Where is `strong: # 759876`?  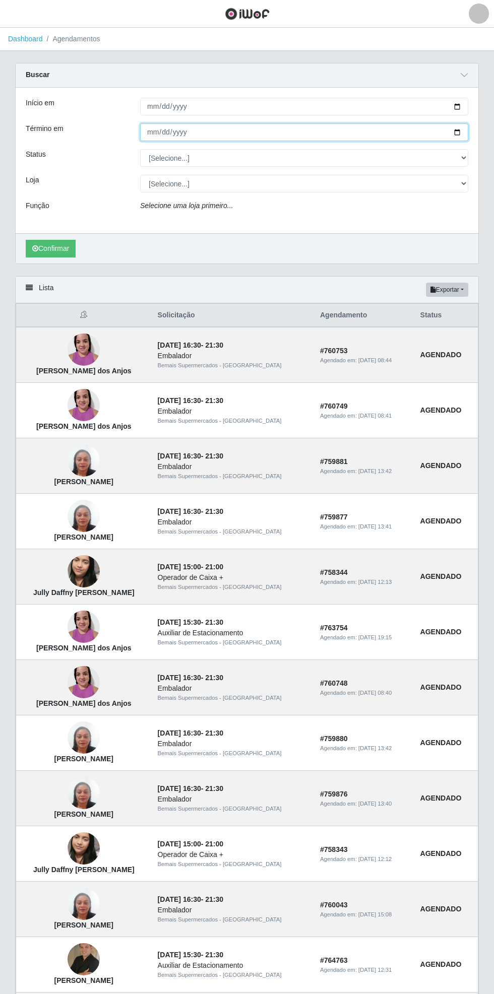
strong: # 759876 is located at coordinates (334, 794).